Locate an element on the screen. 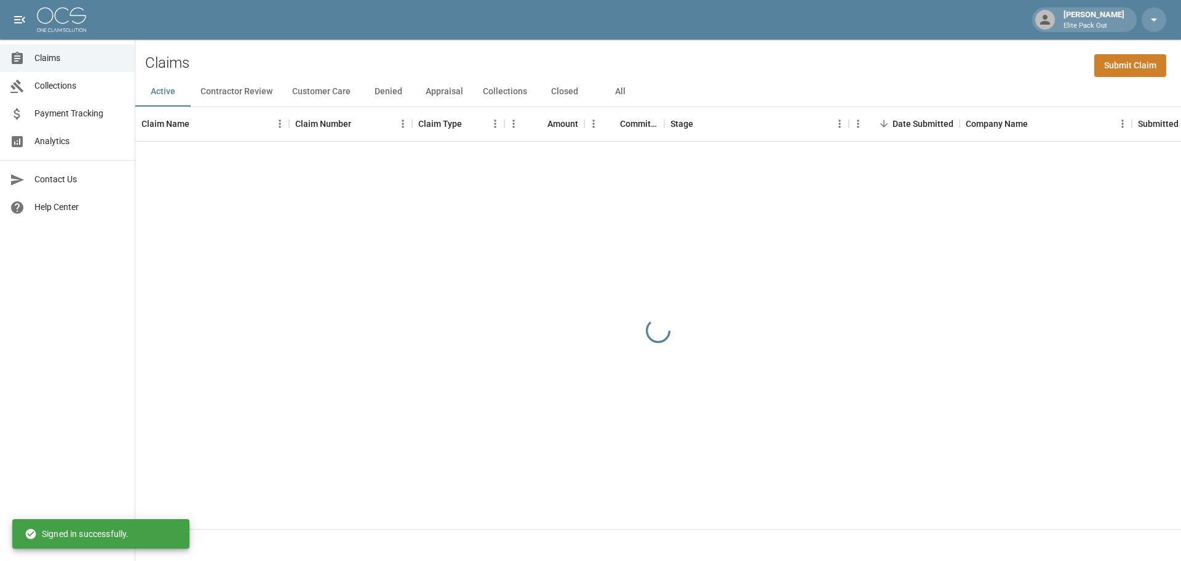 The height and width of the screenshot is (561, 1181). h2: Claims is located at coordinates (167, 63).